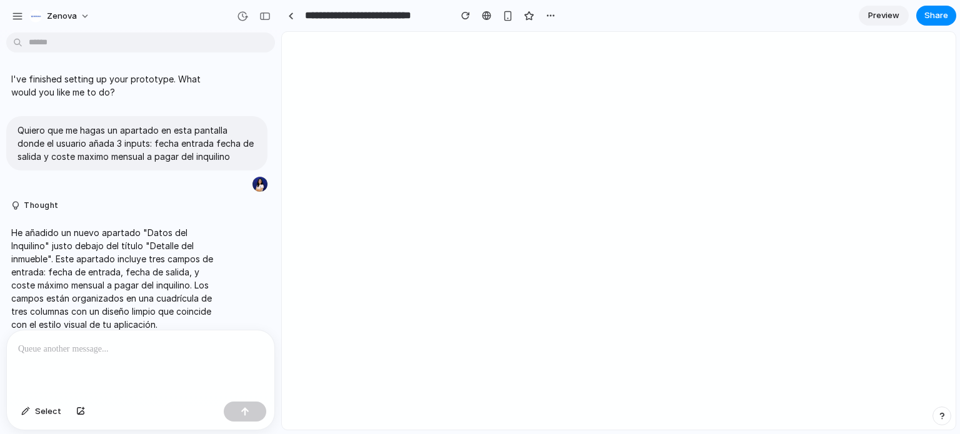 Image resolution: width=960 pixels, height=434 pixels. Describe the element at coordinates (48, 412) in the screenshot. I see `span: Select` at that location.